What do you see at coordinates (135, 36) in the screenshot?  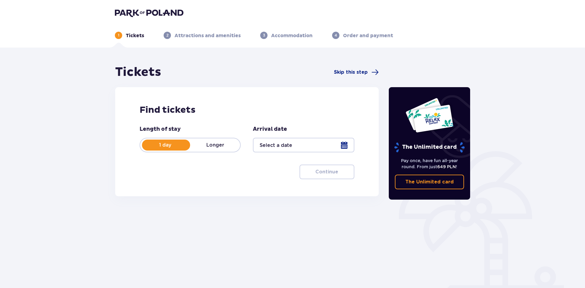 I see `p: Tickets` at bounding box center [135, 36].